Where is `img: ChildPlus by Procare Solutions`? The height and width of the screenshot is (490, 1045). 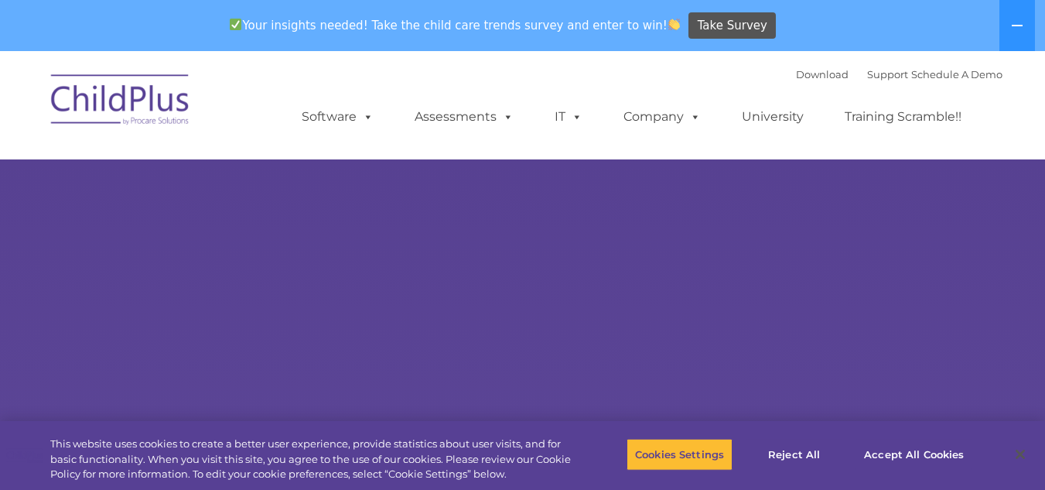 img: ChildPlus by Procare Solutions is located at coordinates (121, 102).